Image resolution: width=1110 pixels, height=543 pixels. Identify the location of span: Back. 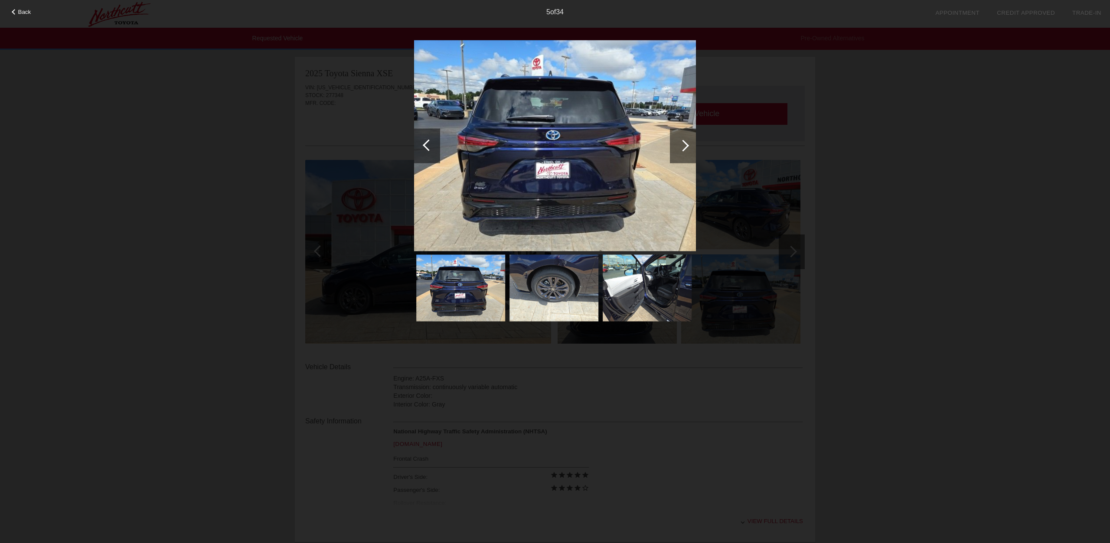
(25, 12).